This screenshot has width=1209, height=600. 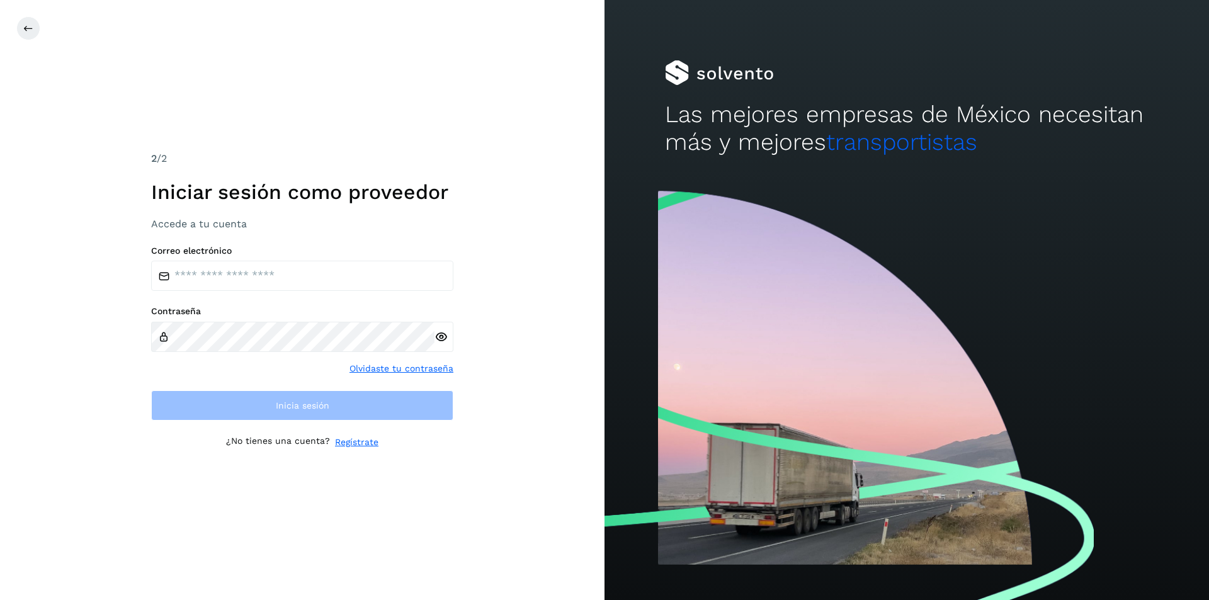 What do you see at coordinates (401, 368) in the screenshot?
I see `a: Olvidaste tu contraseña` at bounding box center [401, 368].